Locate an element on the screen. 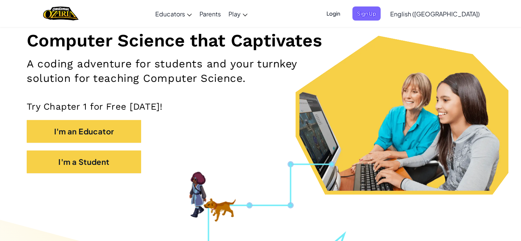  a: Play is located at coordinates (238, 14).